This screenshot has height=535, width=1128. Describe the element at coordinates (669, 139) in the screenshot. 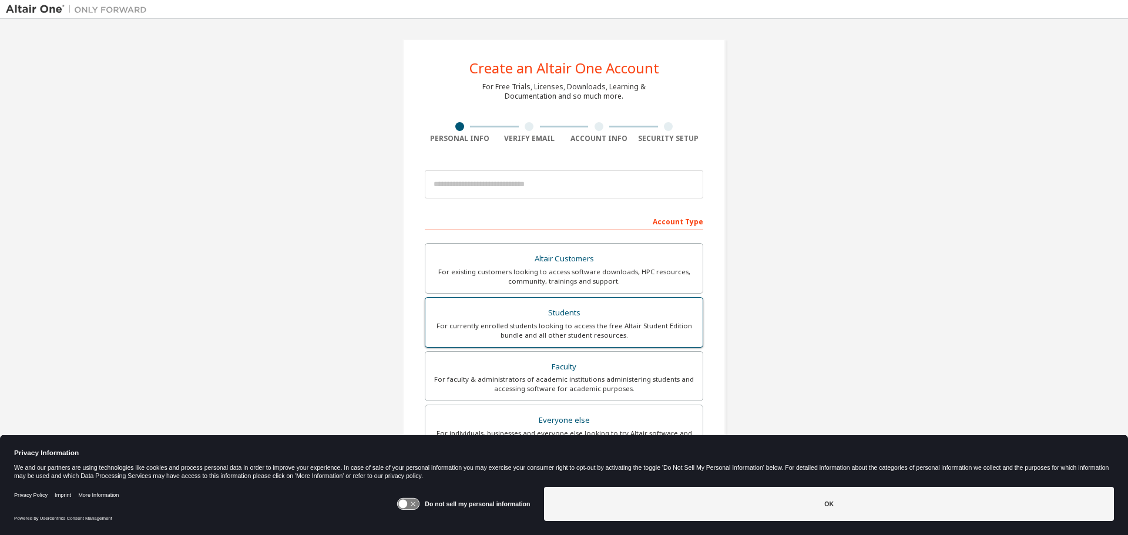

I see `div: Security Setup` at that location.